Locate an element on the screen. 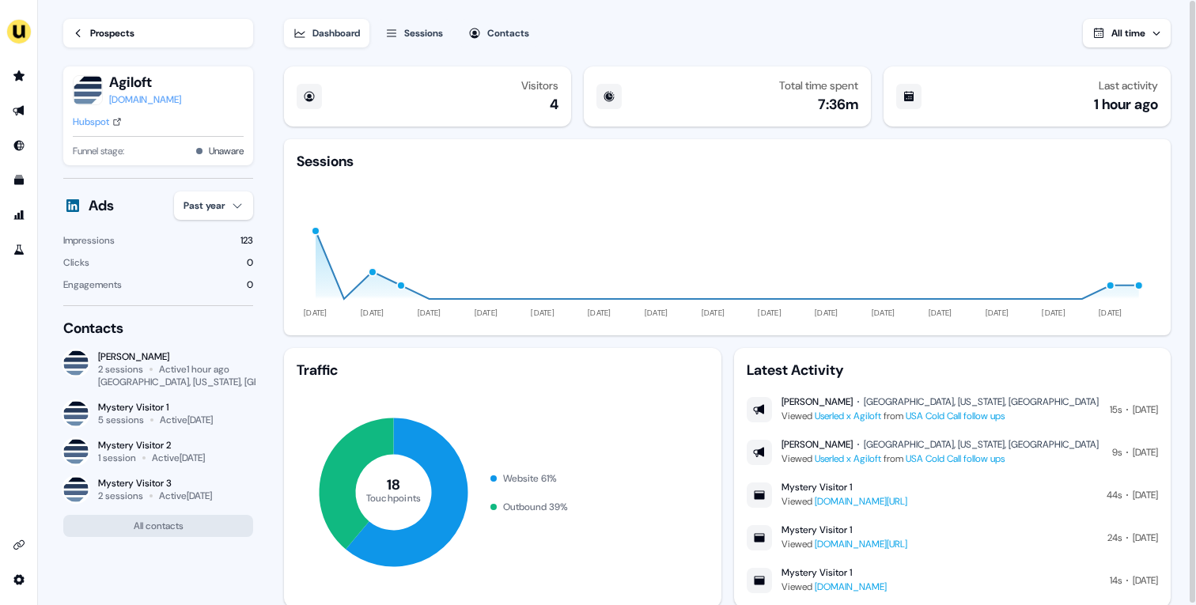 This screenshot has height=605, width=1196. a: Go to templates is located at coordinates (19, 180).